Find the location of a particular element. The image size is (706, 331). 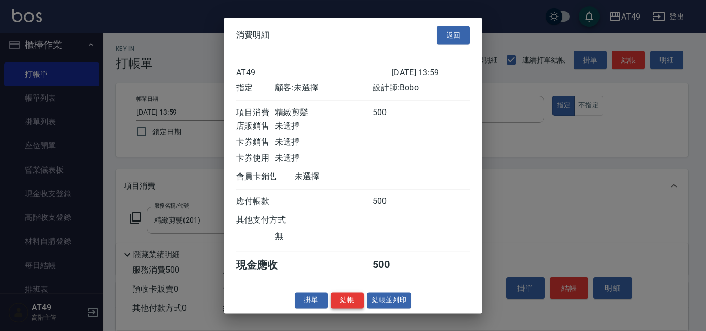

div: 現金應收 is located at coordinates (265, 265).